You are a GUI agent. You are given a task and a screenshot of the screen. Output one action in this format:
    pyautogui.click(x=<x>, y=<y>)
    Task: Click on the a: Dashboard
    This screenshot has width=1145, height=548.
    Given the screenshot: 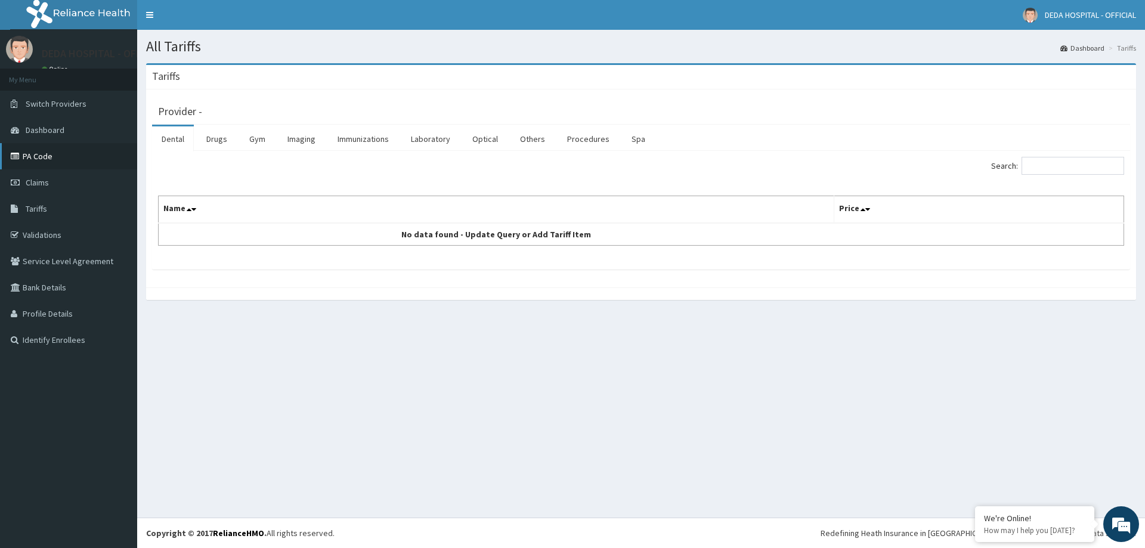 What is the action you would take?
    pyautogui.click(x=1082, y=48)
    